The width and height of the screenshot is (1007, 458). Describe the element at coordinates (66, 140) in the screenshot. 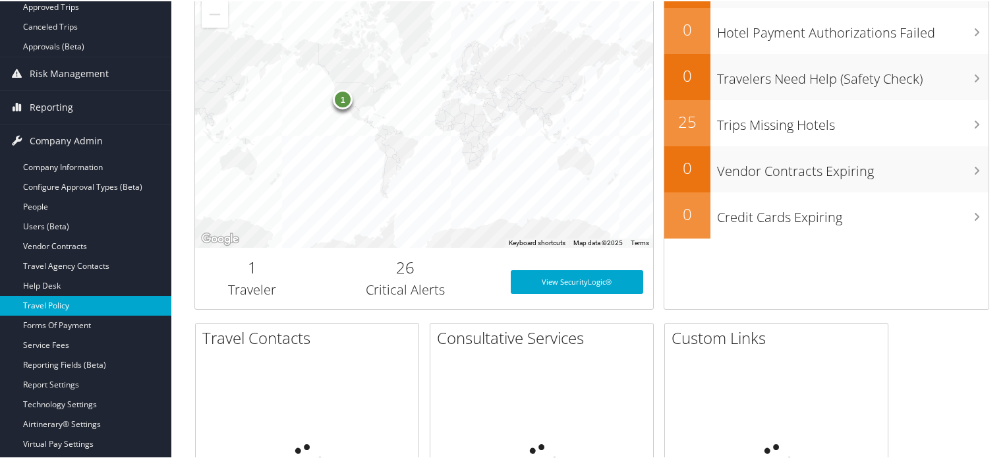

I see `span: Company Admin` at that location.